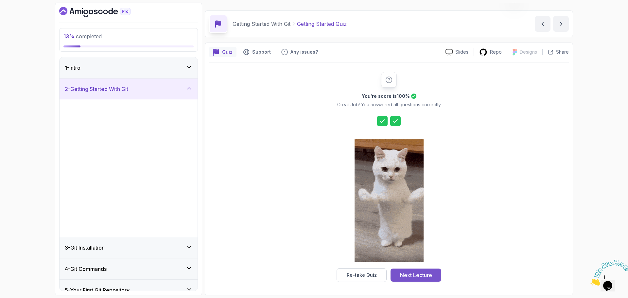 This screenshot has width=628, height=298. What do you see at coordinates (528, 52) in the screenshot?
I see `p: Designs` at bounding box center [528, 52].